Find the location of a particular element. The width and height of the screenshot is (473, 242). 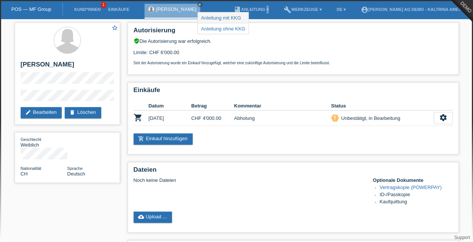

h4: Optionale Dokumente is located at coordinates (413, 180).